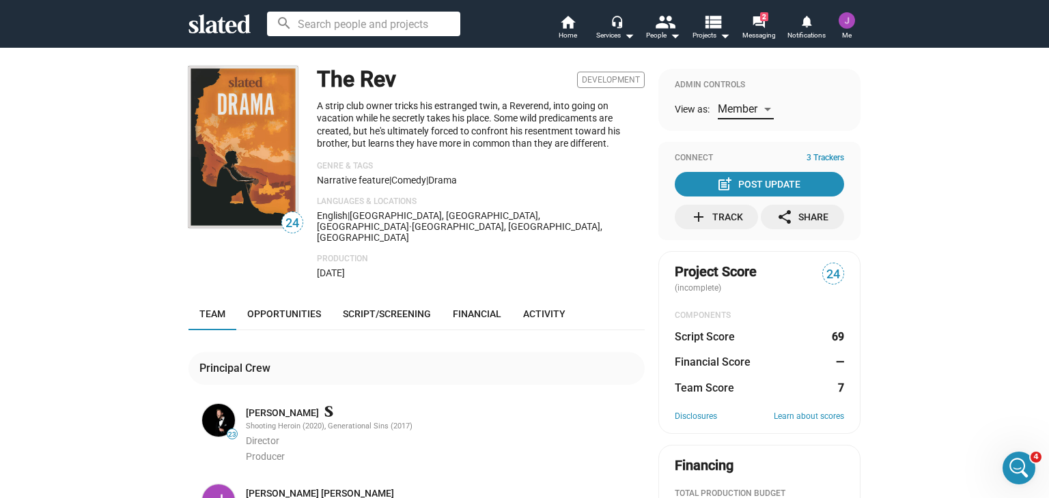  What do you see at coordinates (544, 314) in the screenshot?
I see `span: Activity` at bounding box center [544, 314].